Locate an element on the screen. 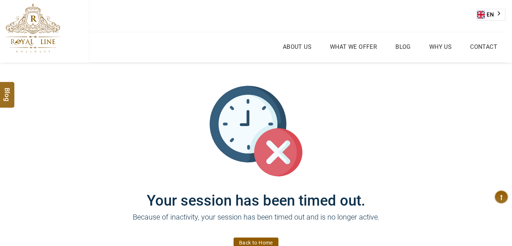 This screenshot has height=246, width=512. div: Language is located at coordinates (491, 15).